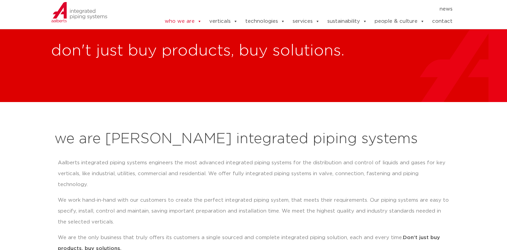  What do you see at coordinates (253, 174) in the screenshot?
I see `p: Aalberts integrated piping systems engineers the most advanced integrated piping systems for the ...` at bounding box center [253, 174].